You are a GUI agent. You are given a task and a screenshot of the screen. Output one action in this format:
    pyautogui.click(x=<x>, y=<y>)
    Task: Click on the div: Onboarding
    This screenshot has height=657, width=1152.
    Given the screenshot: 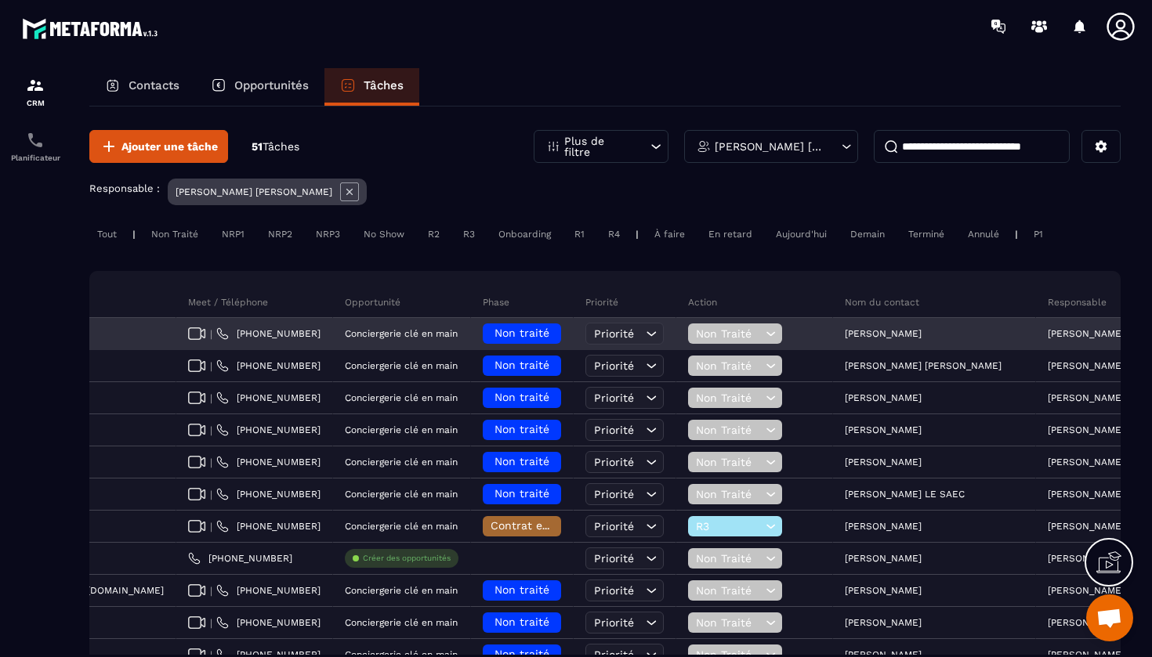 What is the action you would take?
    pyautogui.click(x=524, y=234)
    